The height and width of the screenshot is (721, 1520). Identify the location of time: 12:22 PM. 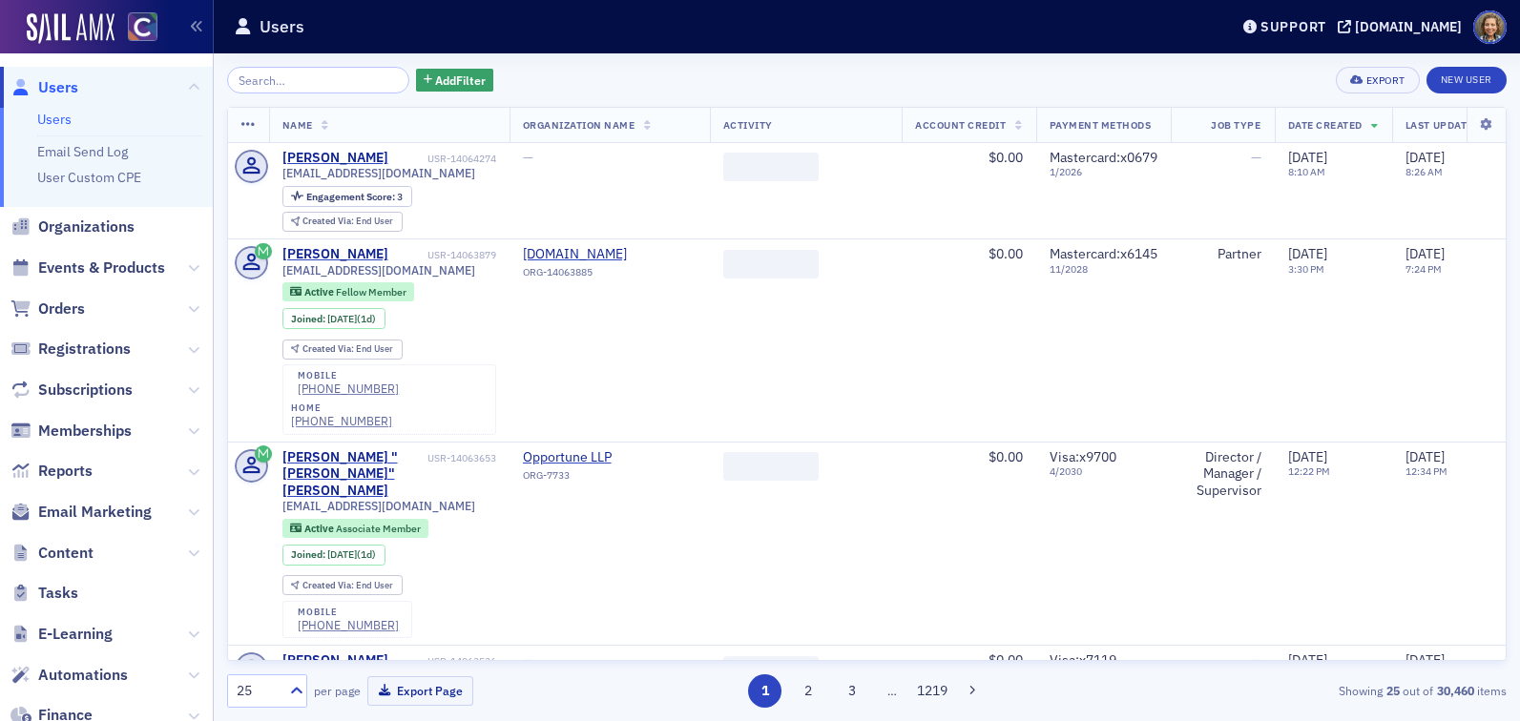
(1309, 471).